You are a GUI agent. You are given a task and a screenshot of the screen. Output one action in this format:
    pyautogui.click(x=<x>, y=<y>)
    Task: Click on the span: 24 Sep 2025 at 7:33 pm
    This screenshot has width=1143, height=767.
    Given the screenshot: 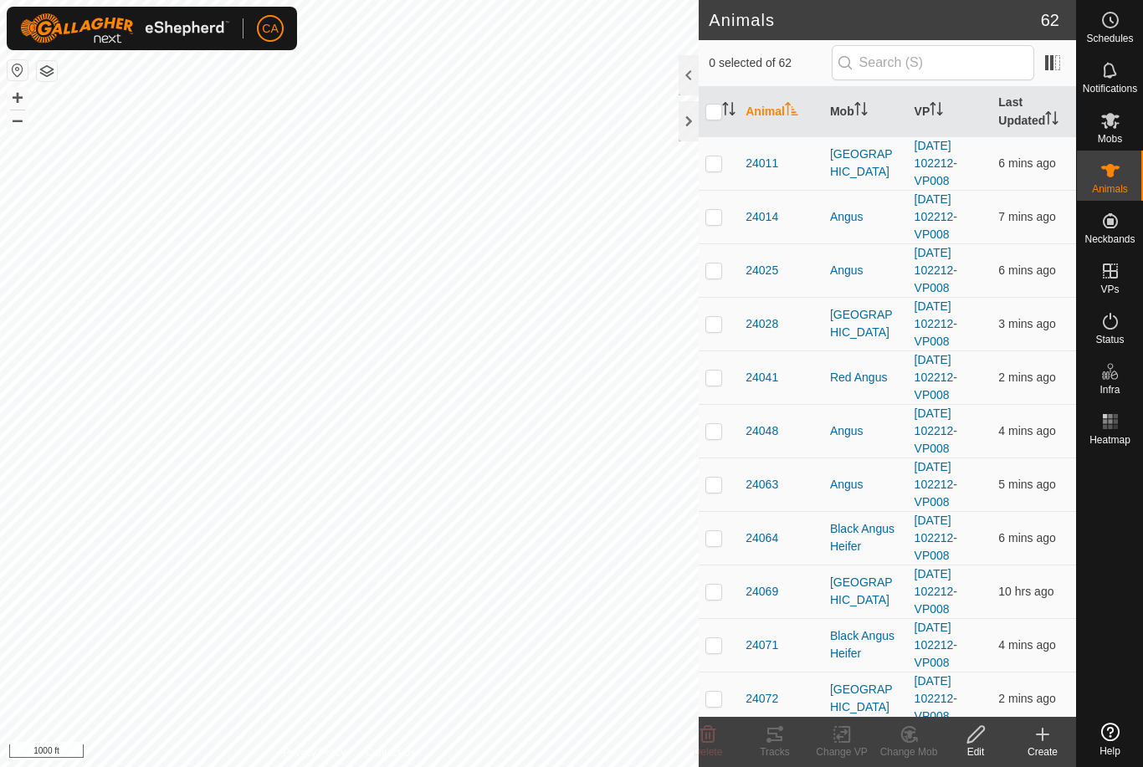 What is the action you would take?
    pyautogui.click(x=1025, y=591)
    